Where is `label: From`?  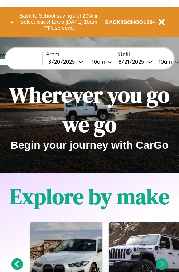
label: From is located at coordinates (80, 55).